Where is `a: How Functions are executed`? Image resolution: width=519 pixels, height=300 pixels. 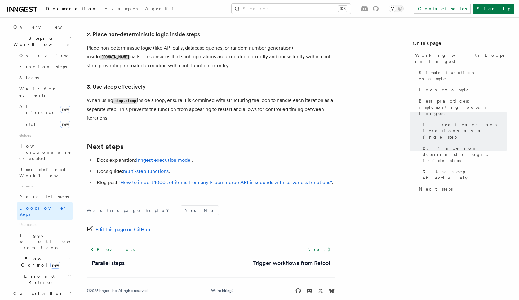 a: How Functions are executed is located at coordinates (45, 152).